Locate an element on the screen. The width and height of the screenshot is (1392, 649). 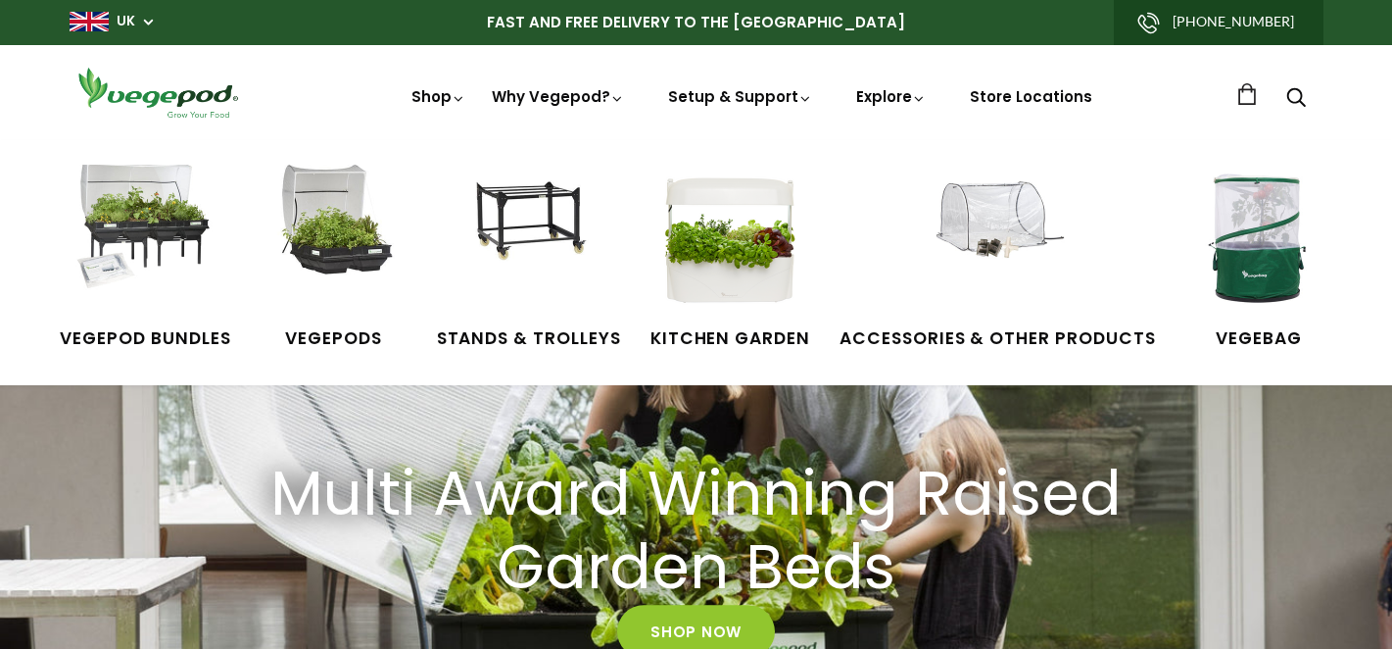
a: Accessories & Other Products is located at coordinates (997, 258).